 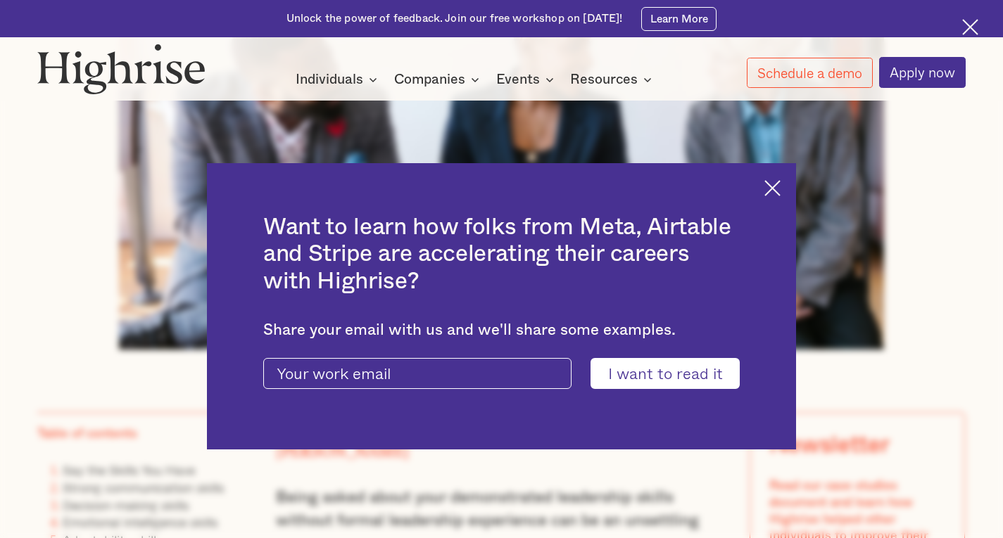 I want to click on input: Your work email, so click(x=417, y=374).